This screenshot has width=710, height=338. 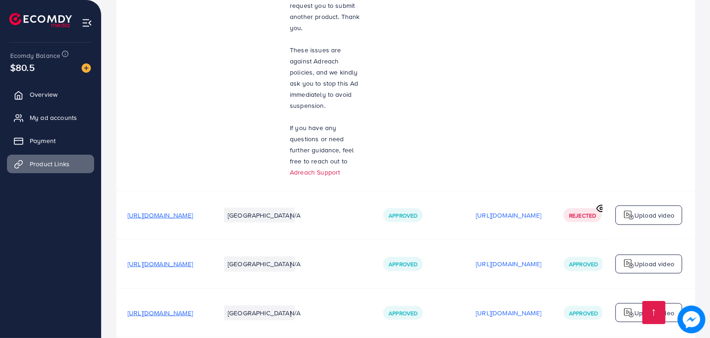 I want to click on span: Payment, so click(x=43, y=141).